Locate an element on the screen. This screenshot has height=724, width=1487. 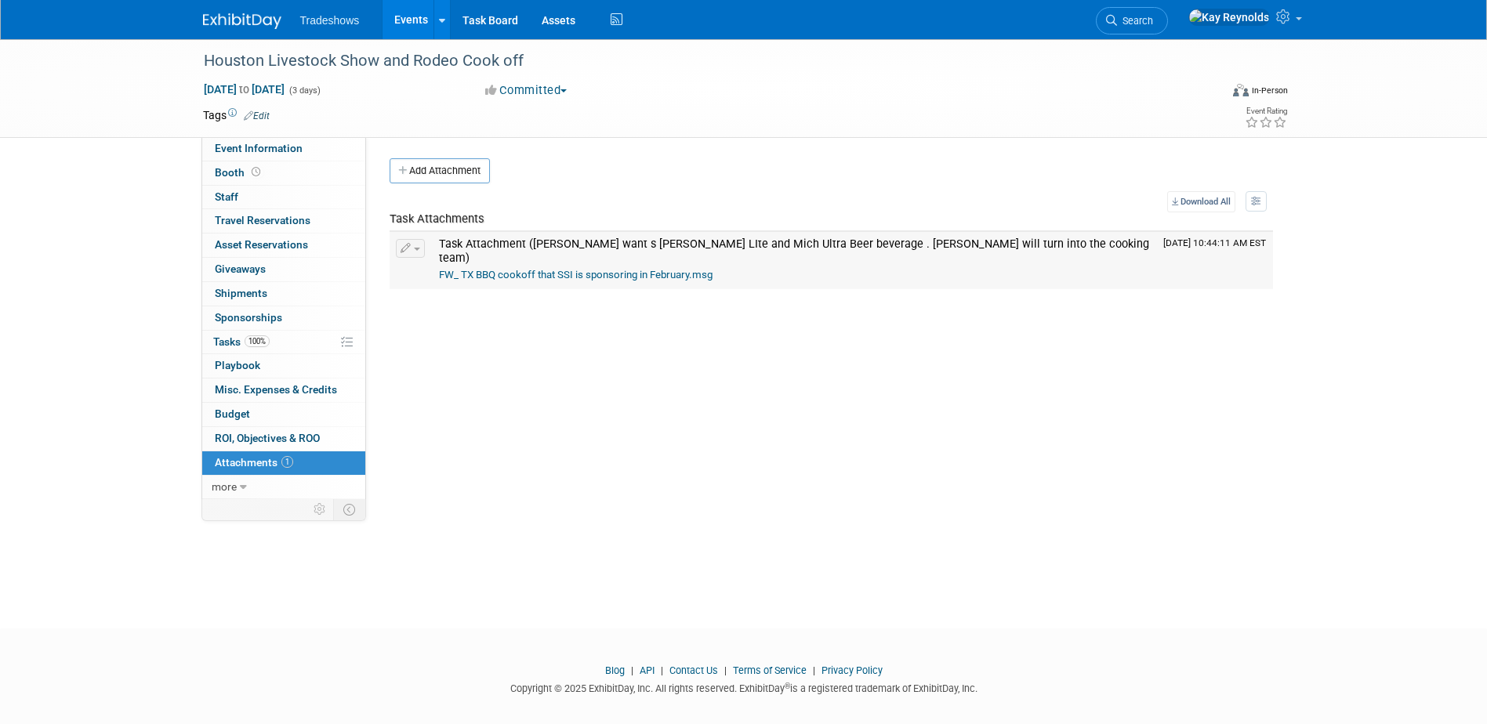
span: Booth is located at coordinates (239, 172).